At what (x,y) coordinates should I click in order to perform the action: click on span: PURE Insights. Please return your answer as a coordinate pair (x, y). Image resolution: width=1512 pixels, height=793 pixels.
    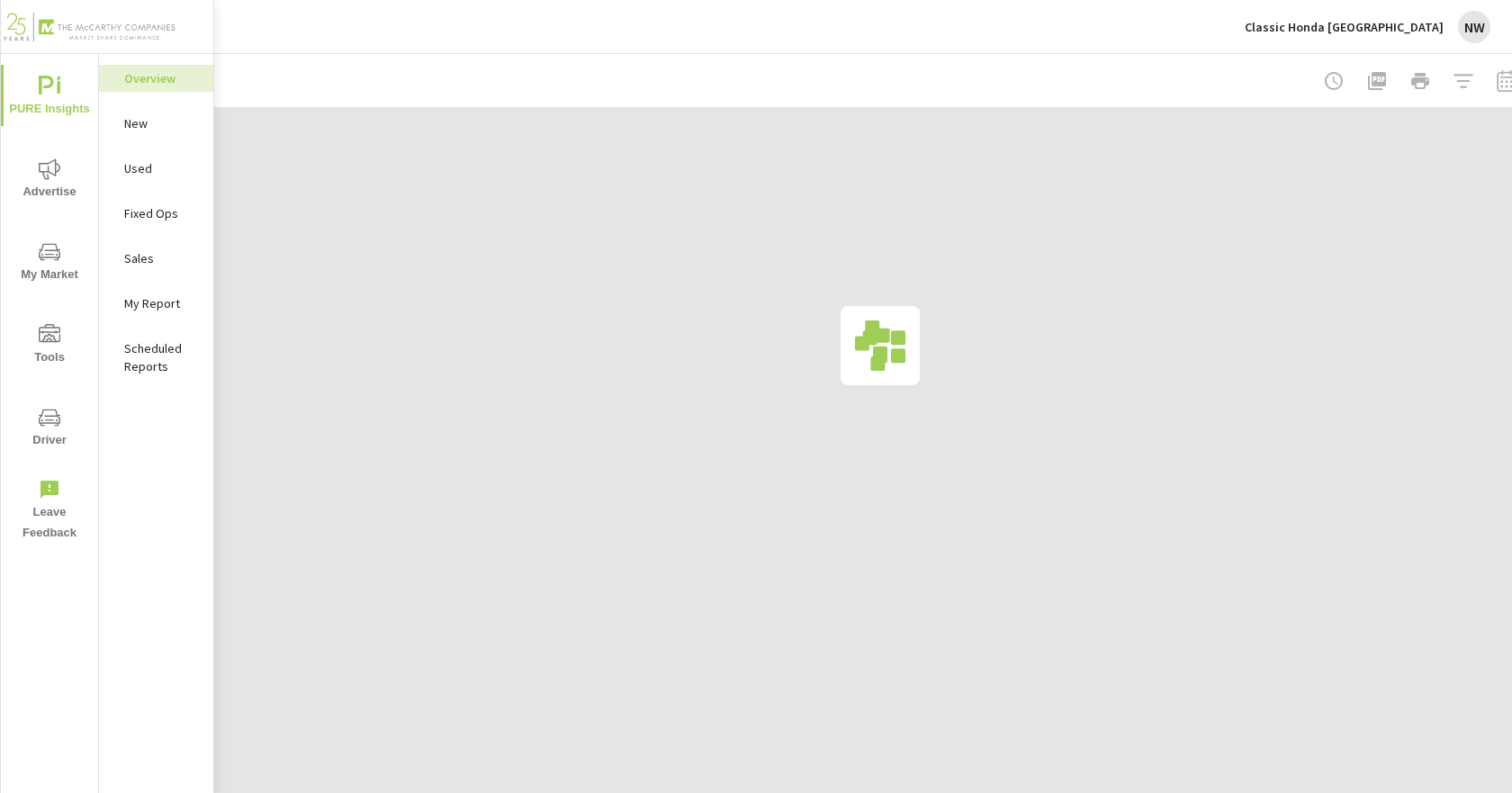
    Looking at the image, I should click on (50, 98).